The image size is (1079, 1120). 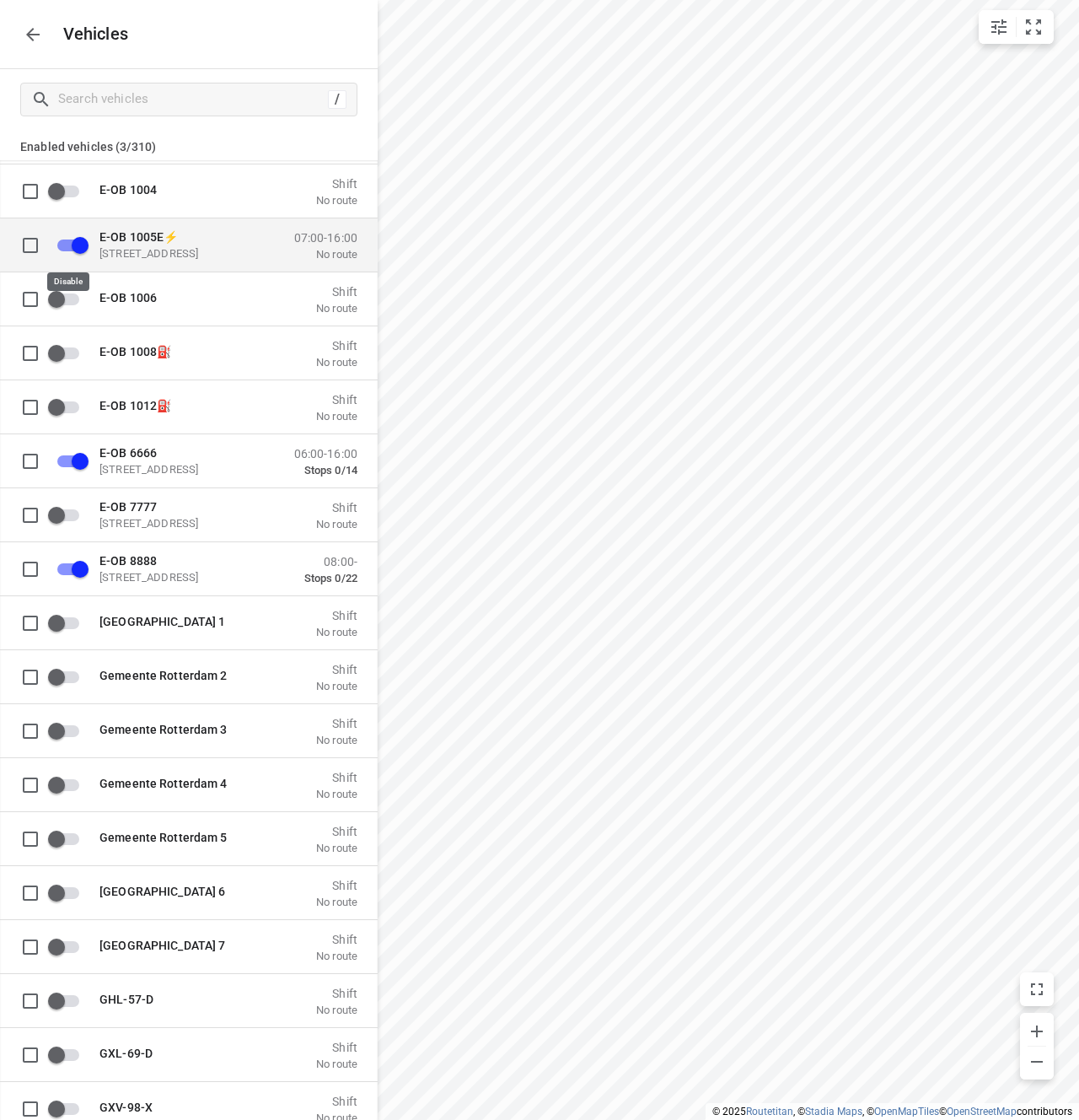 What do you see at coordinates (325, 452) in the screenshot?
I see `p: 06:00-16:00` at bounding box center [325, 452].